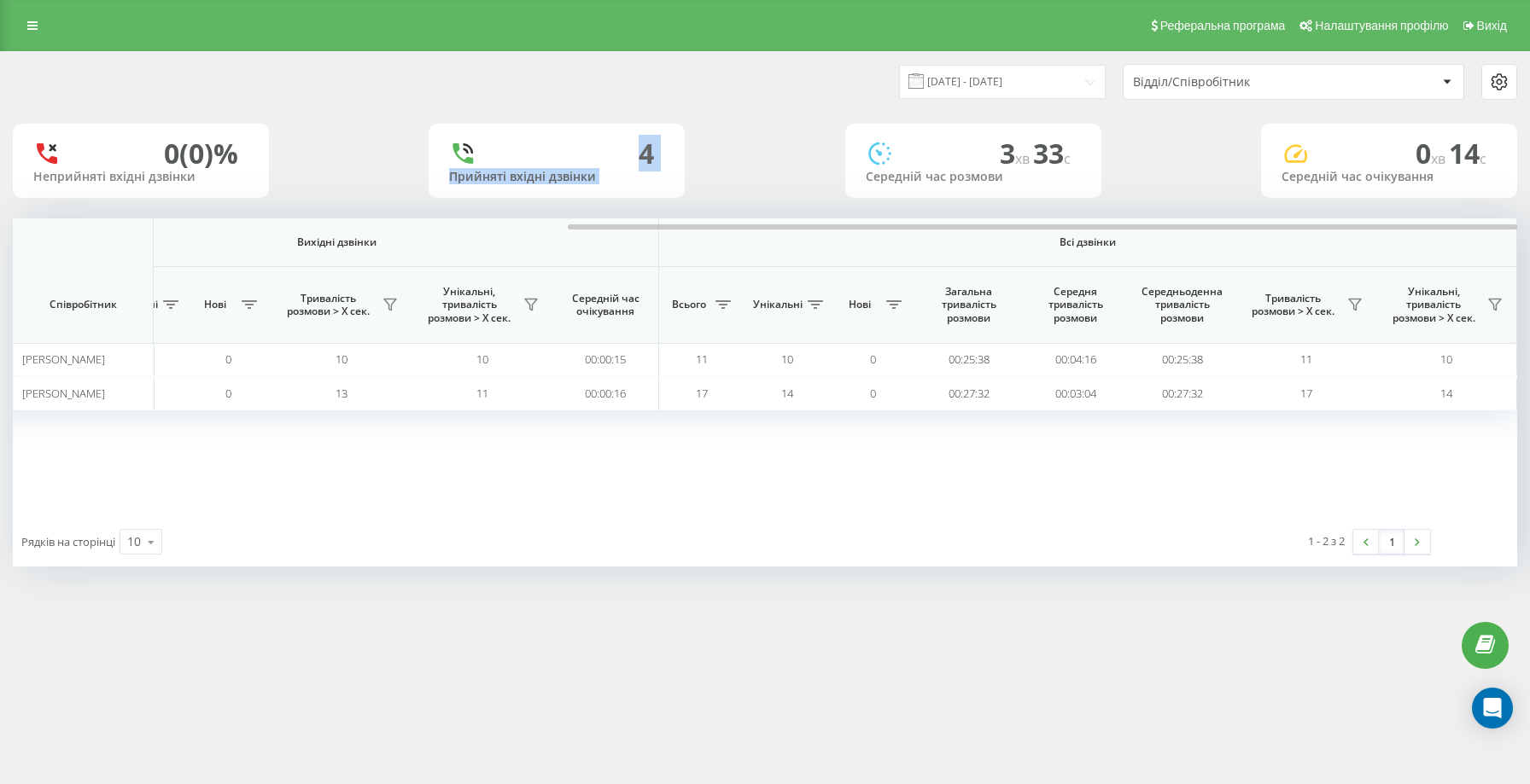 The image size is (1530, 784). I want to click on td: 00:03:04, so click(1075, 392).